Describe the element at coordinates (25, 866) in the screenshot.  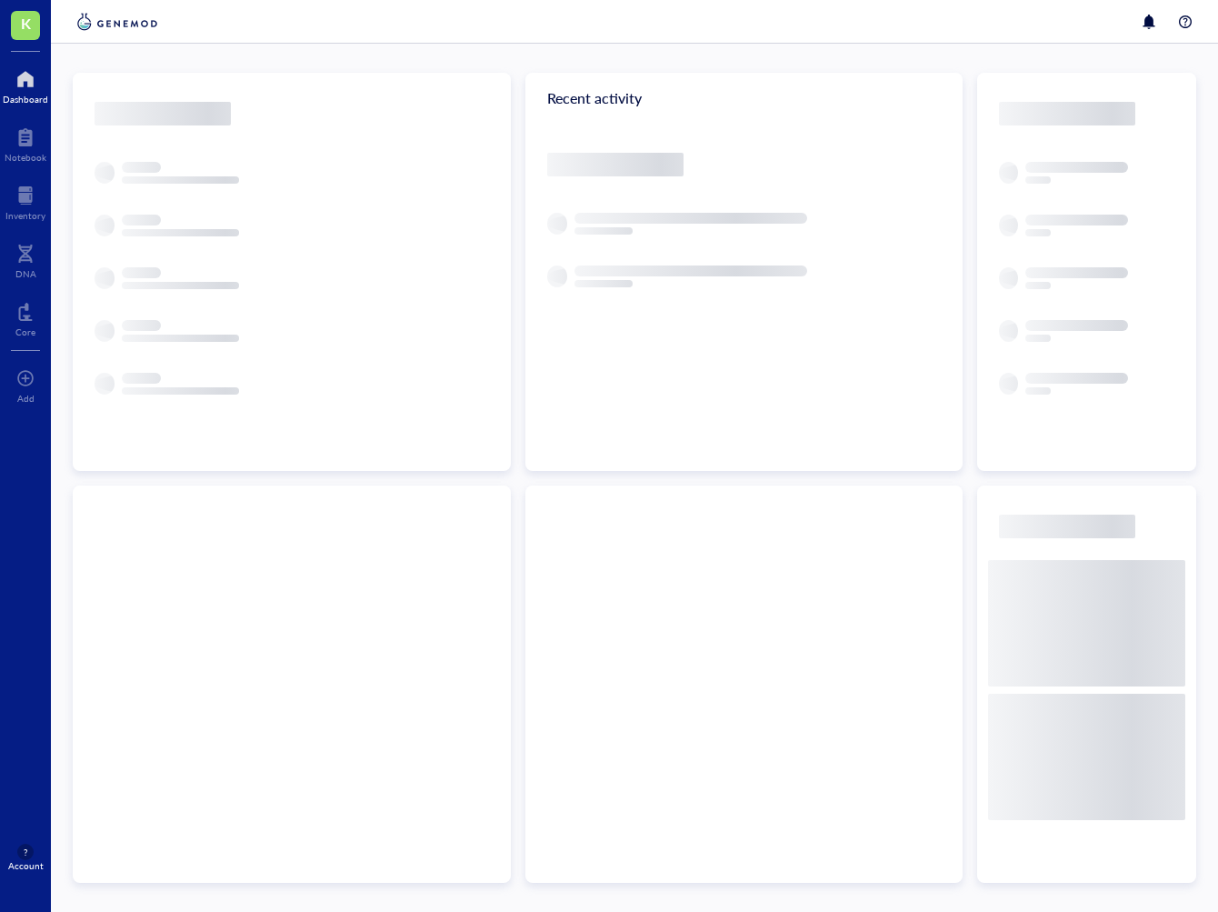
I see `div: Account` at that location.